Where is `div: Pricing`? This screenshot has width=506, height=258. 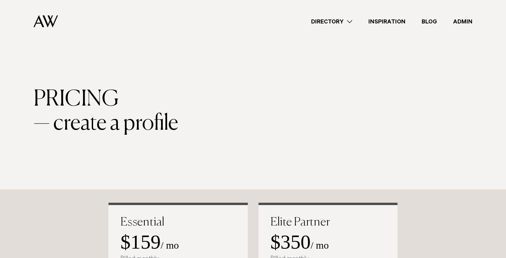
div: Pricing is located at coordinates (253, 99).